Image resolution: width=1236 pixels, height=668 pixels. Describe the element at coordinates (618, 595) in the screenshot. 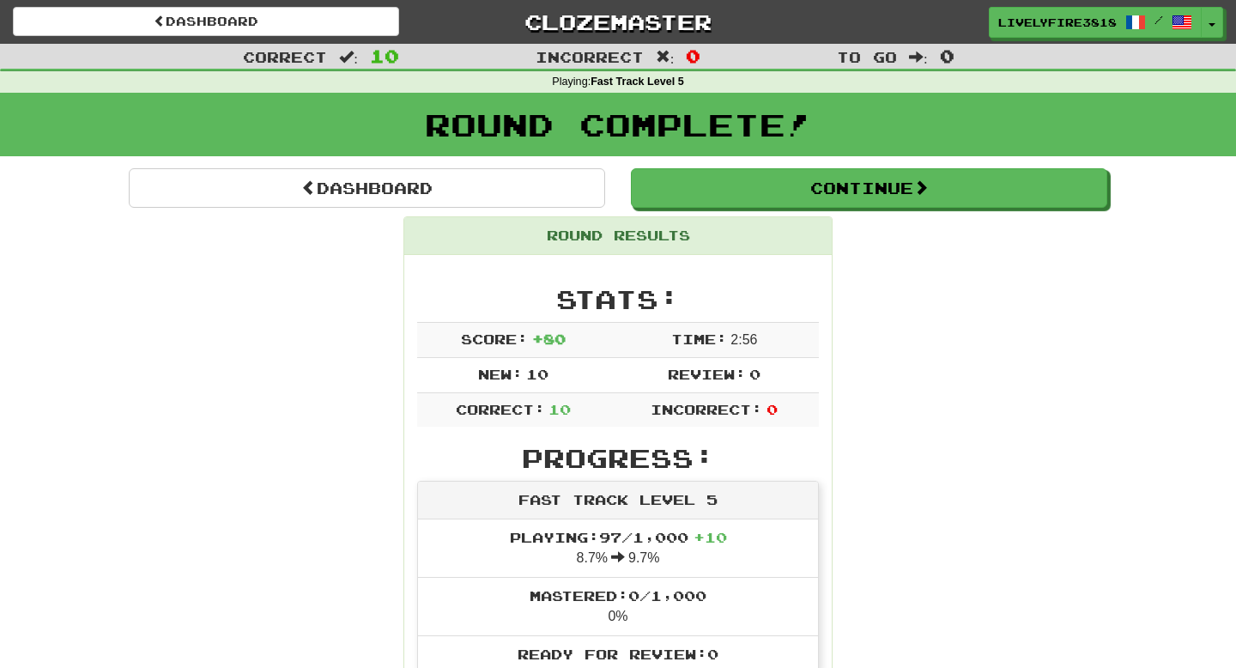

I see `span: Mastered: 0 / 1,000` at that location.